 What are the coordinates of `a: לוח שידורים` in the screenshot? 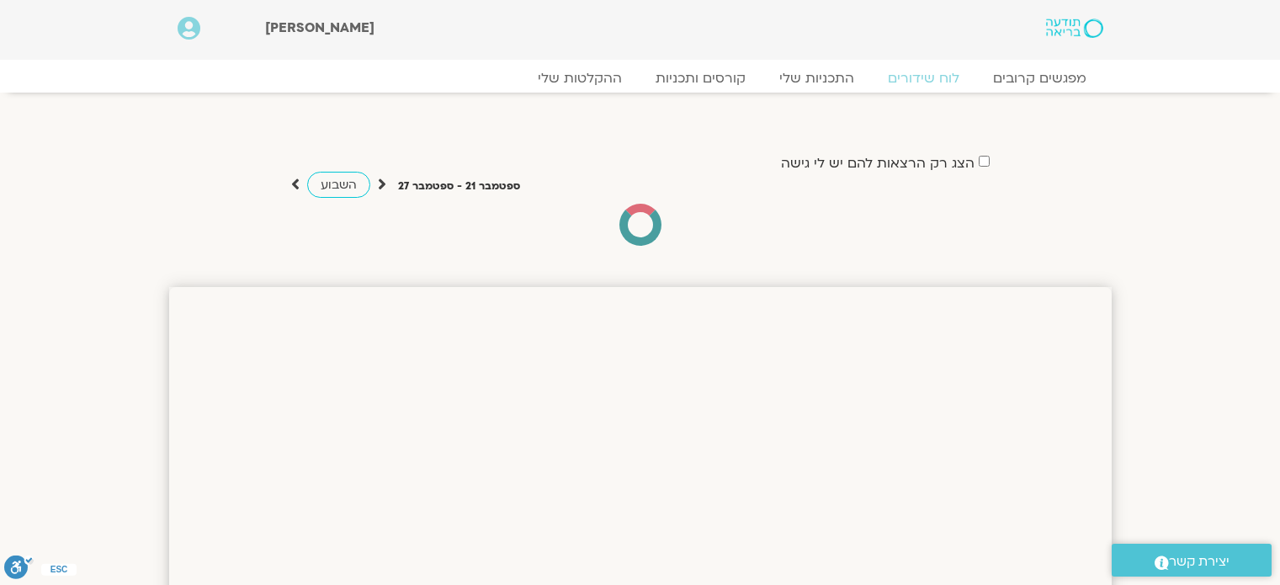 It's located at (923, 78).